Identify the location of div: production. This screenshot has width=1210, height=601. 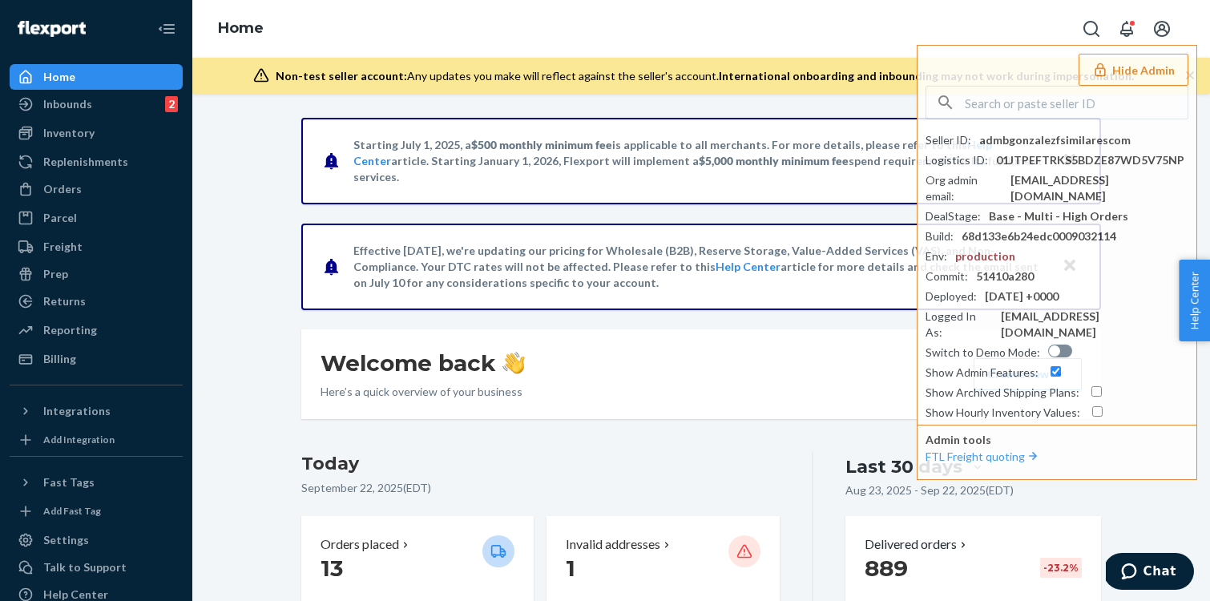
(985, 256).